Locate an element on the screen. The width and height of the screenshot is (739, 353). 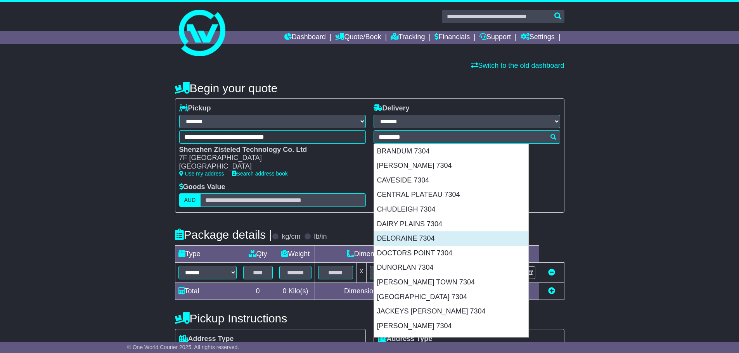
td: Total is located at coordinates (207, 291).